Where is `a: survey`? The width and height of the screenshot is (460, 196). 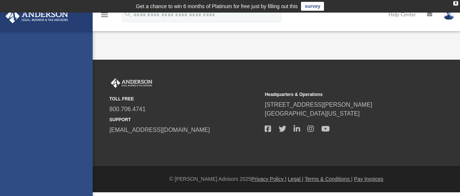
a: survey is located at coordinates (313, 6).